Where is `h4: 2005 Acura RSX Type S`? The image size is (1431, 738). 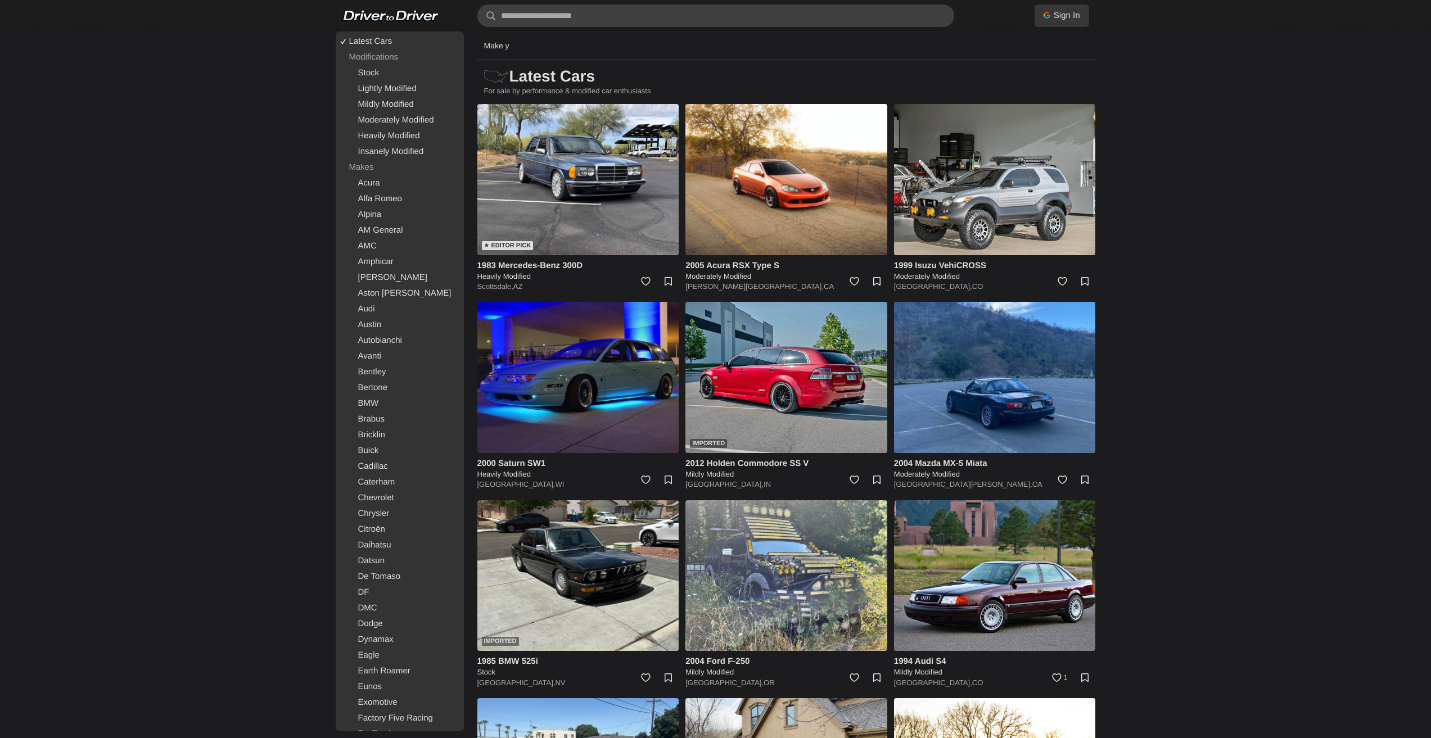
h4: 2005 Acura RSX Type S is located at coordinates (786, 265).